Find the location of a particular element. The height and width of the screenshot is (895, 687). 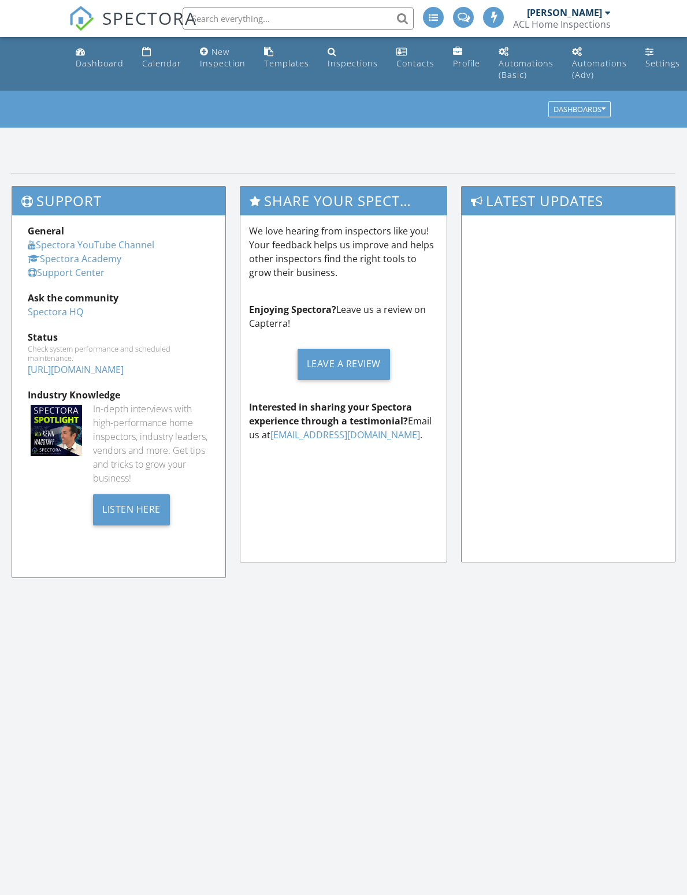

a: Contacts is located at coordinates (415, 58).